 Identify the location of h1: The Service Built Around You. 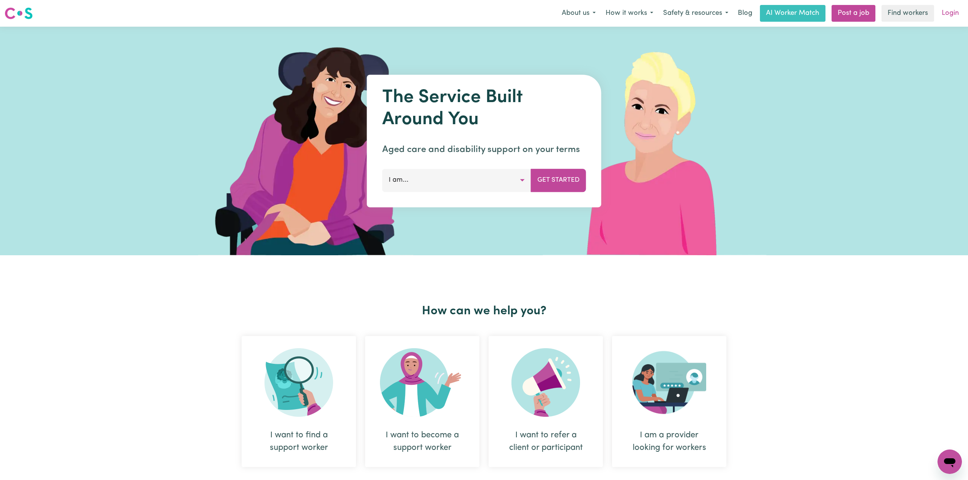
(484, 109).